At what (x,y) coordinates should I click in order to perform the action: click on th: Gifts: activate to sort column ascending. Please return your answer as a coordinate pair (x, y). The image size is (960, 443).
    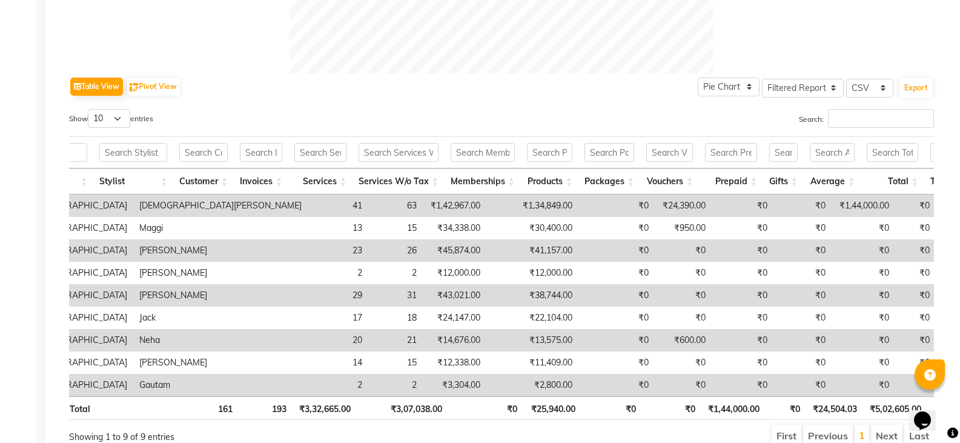
    Looking at the image, I should click on (783, 181).